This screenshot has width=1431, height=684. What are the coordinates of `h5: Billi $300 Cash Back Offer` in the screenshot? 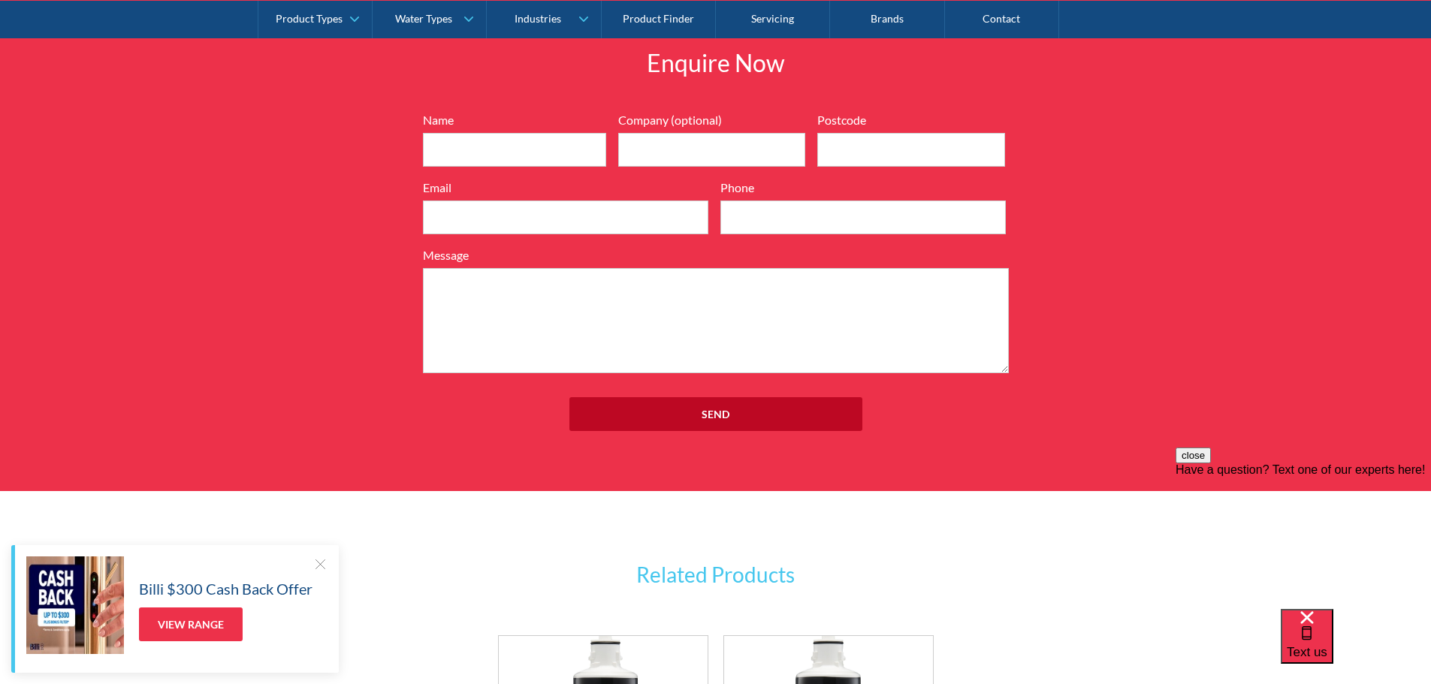 It's located at (225, 589).